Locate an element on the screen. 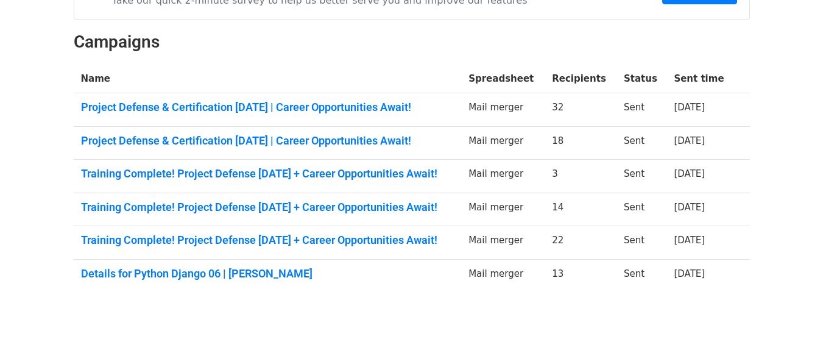 The image size is (823, 364). th: Name is located at coordinates (268, 79).